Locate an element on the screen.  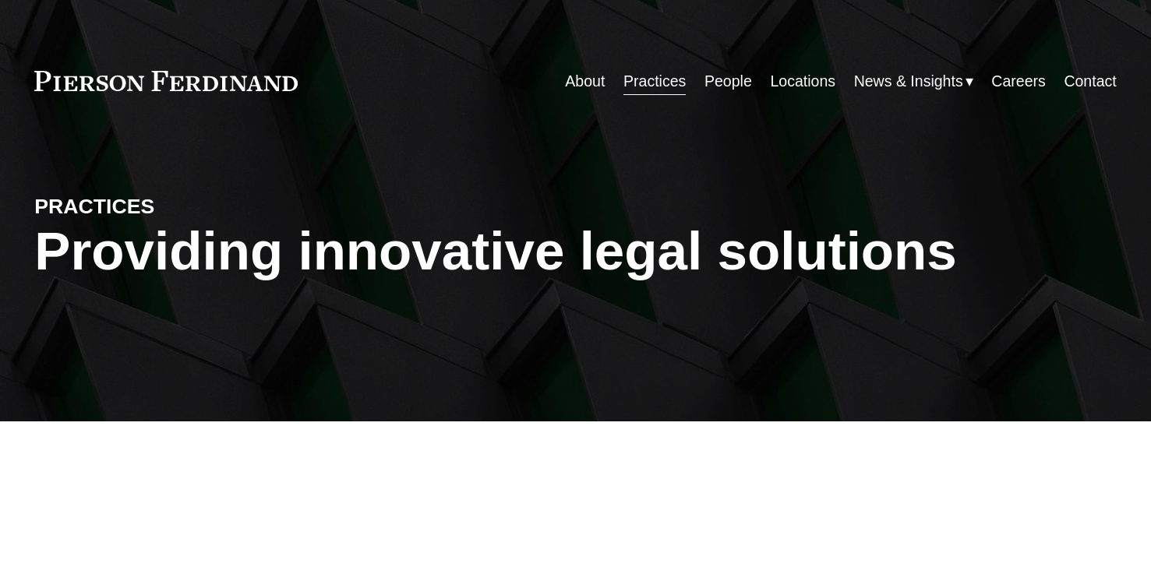
h4: PRACTICES is located at coordinates (169, 207).